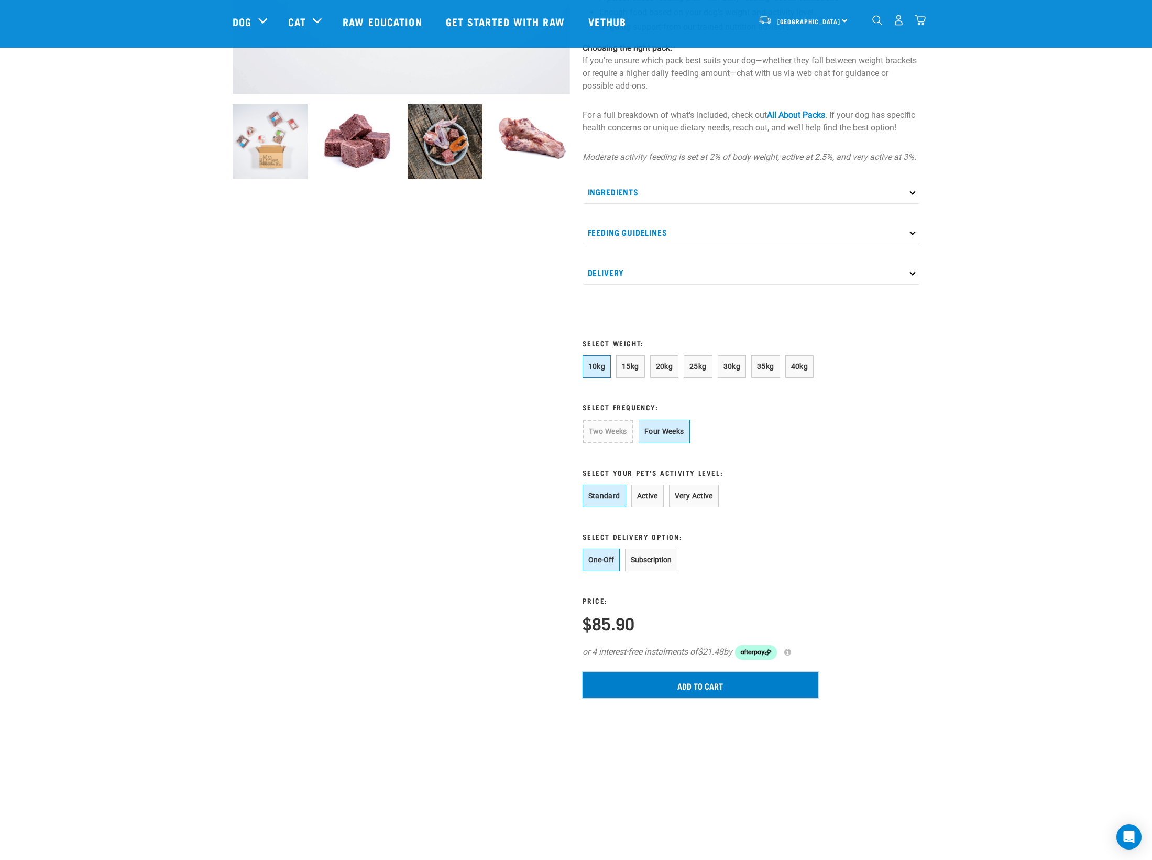  What do you see at coordinates (765, 366) in the screenshot?
I see `span: 35kg` at bounding box center [765, 366].